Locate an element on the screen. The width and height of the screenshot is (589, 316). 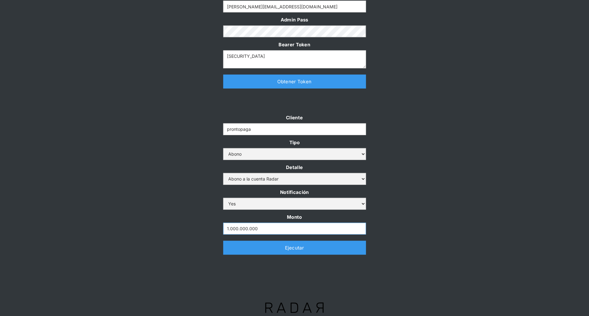
a: Obtener Token is located at coordinates (295, 81).